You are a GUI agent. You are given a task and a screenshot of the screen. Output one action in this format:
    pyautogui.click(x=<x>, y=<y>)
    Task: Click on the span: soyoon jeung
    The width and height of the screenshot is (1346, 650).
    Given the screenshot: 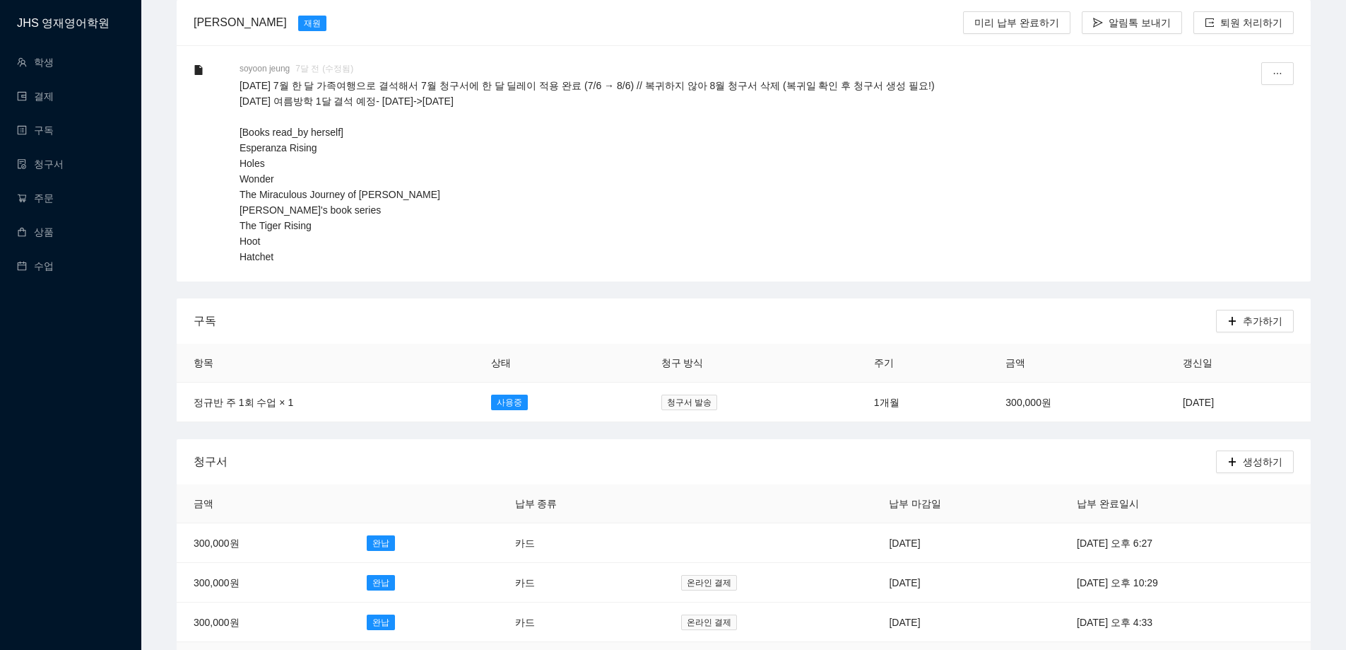 What is the action you would take?
    pyautogui.click(x=267, y=69)
    